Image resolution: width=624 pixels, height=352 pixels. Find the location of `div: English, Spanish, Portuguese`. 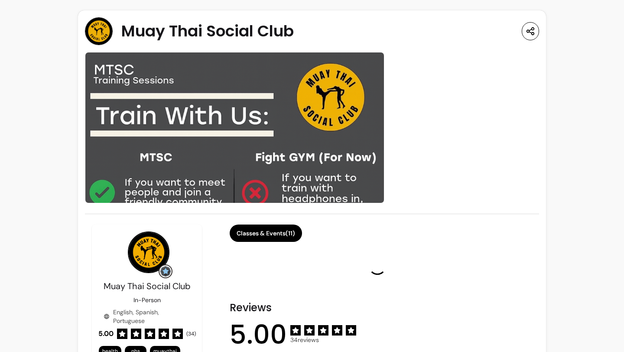

div: English, Spanish, Portuguese is located at coordinates (147, 316).